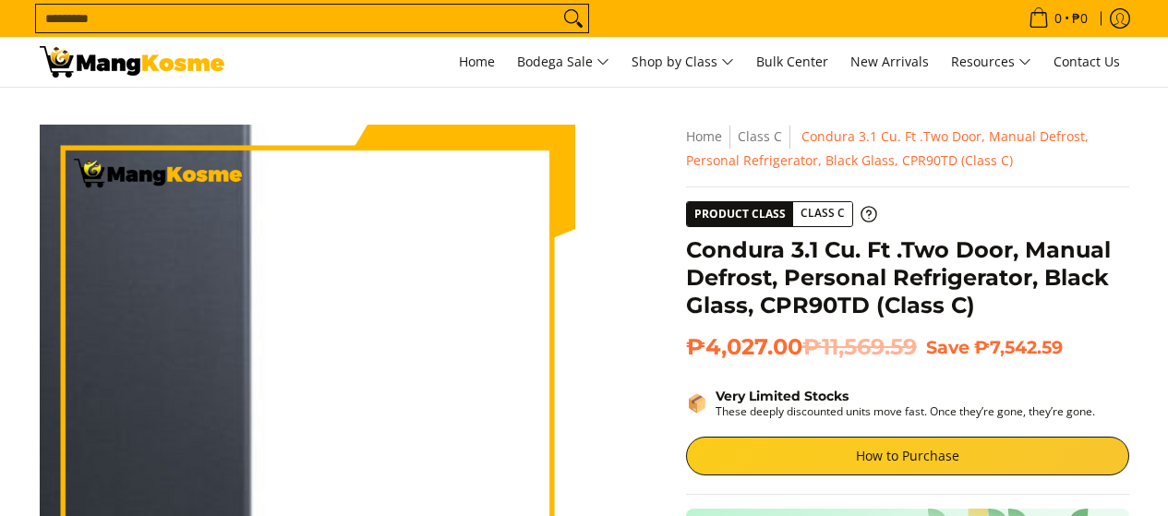 The image size is (1168, 516). Describe the element at coordinates (782, 396) in the screenshot. I see `strong: Very Limited Stocks` at that location.